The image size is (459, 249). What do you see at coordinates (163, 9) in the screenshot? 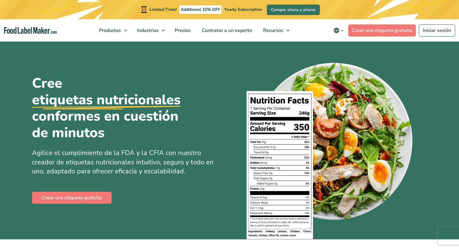
I see `span: Limited Time!` at bounding box center [163, 9].